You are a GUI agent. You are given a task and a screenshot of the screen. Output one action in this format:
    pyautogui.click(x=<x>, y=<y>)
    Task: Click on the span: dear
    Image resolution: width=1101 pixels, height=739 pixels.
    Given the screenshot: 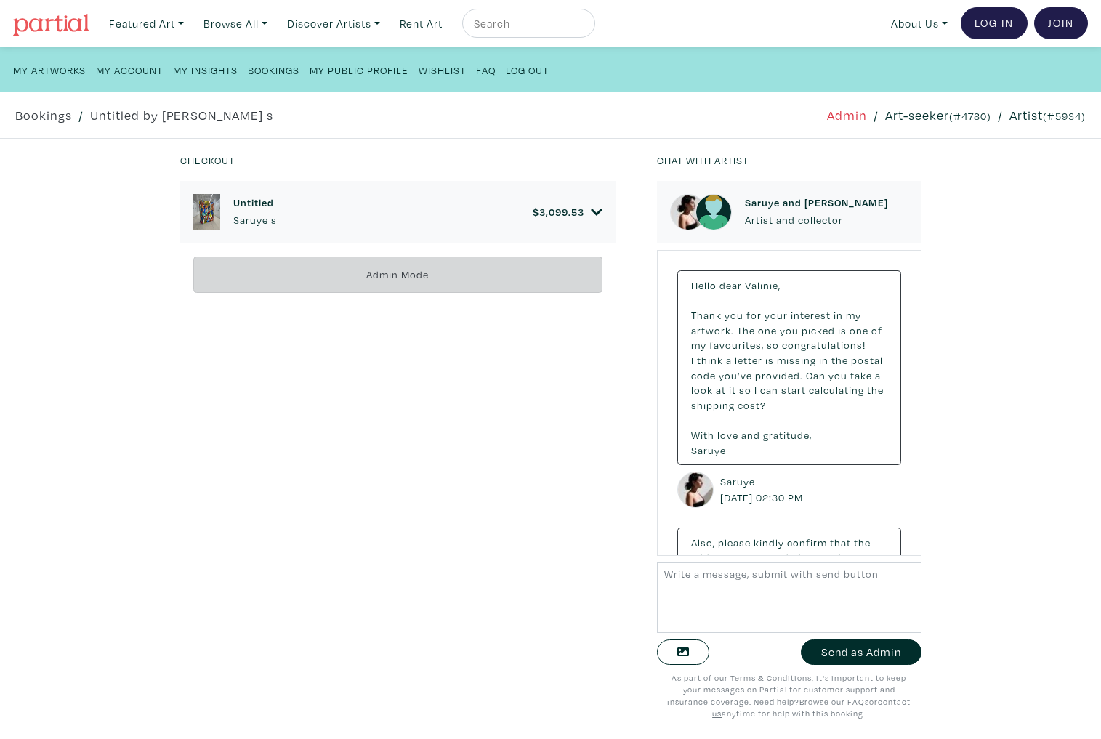 What is the action you would take?
    pyautogui.click(x=730, y=285)
    